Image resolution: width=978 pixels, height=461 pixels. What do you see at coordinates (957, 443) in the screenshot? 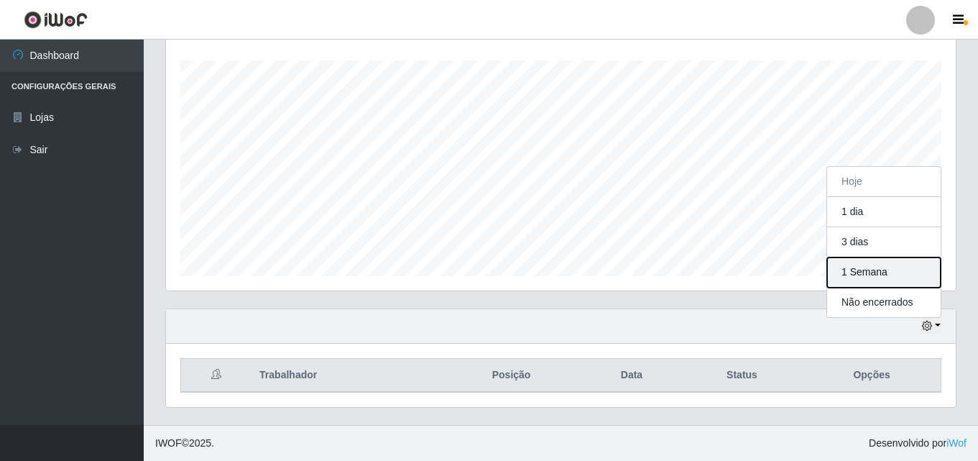
I see `a: iWof` at bounding box center [957, 443].